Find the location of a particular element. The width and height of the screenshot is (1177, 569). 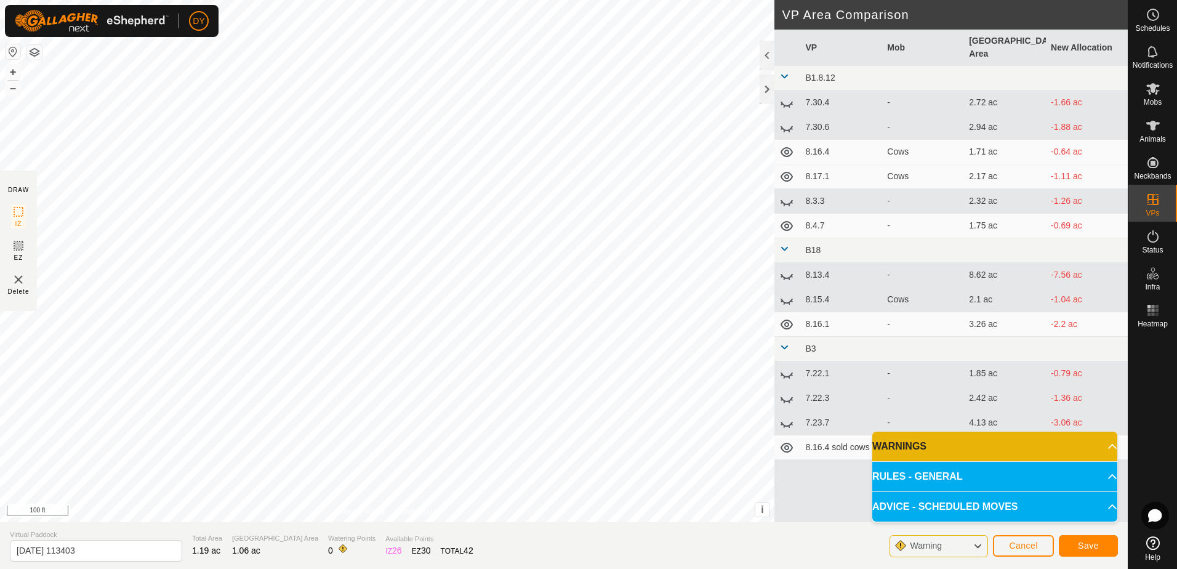

td: 8.16.1 is located at coordinates (841, 324).